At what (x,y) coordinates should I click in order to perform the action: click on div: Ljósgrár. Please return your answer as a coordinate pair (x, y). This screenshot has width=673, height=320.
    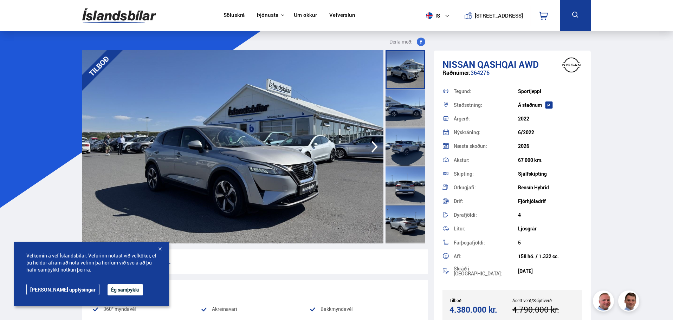
    Looking at the image, I should click on (550, 229).